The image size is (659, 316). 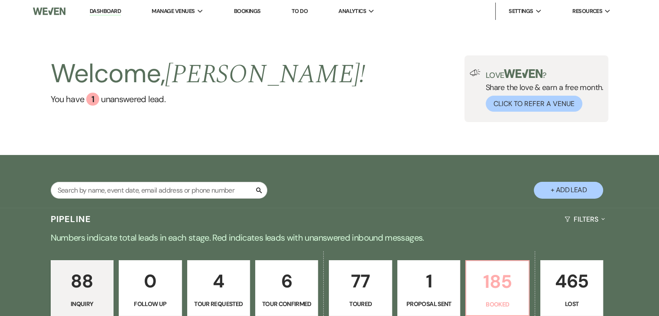 What do you see at coordinates (475, 73) in the screenshot?
I see `img: loud-speaker-illustration.svg` at bounding box center [475, 73].